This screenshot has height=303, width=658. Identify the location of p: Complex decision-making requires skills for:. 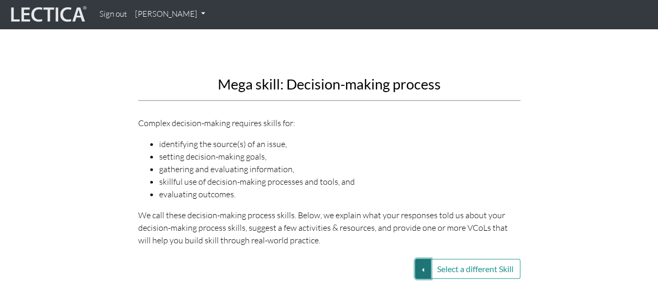
(329, 123).